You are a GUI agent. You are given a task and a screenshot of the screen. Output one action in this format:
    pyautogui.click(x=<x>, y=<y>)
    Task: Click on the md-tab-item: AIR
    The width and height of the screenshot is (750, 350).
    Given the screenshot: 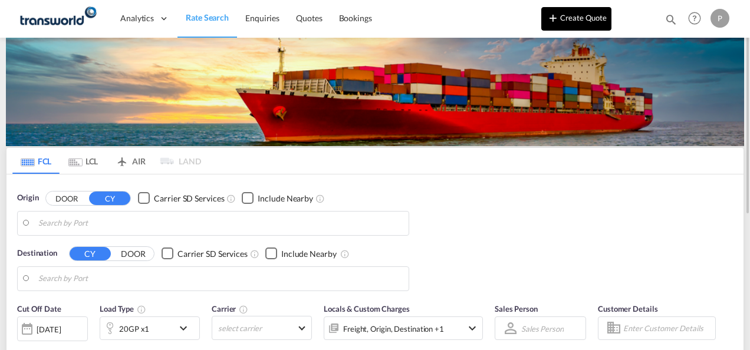 What is the action you would take?
    pyautogui.click(x=130, y=161)
    